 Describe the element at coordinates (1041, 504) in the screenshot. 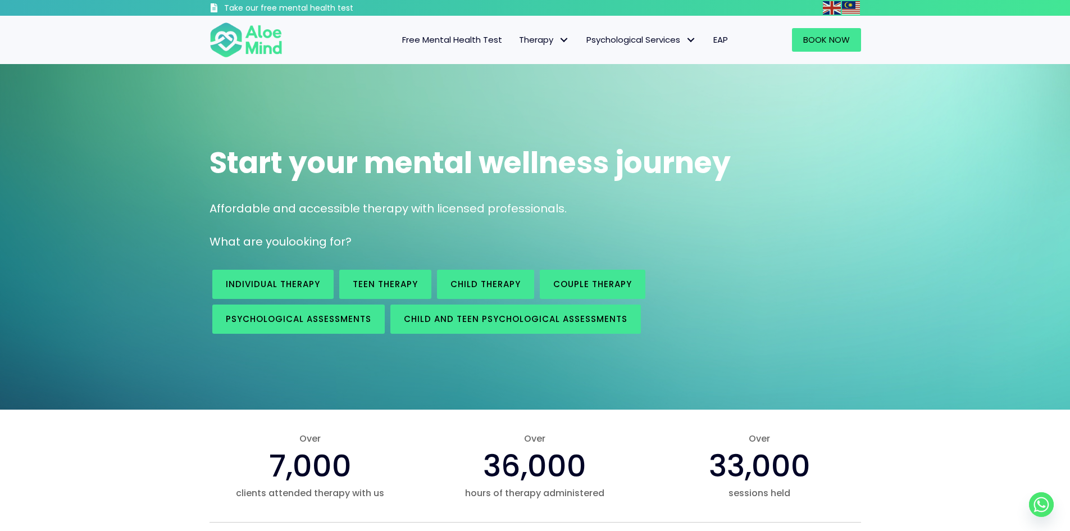

I see `a: Whatsapp` at that location.